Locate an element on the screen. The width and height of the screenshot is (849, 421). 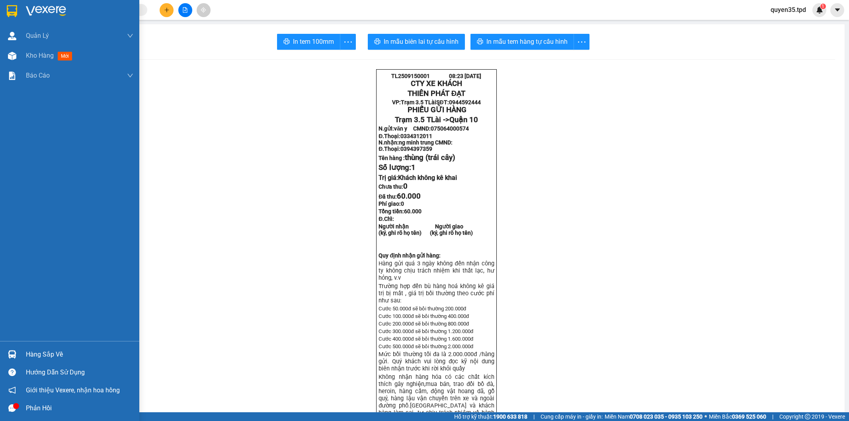
span: Kho hàng is located at coordinates (40, 55).